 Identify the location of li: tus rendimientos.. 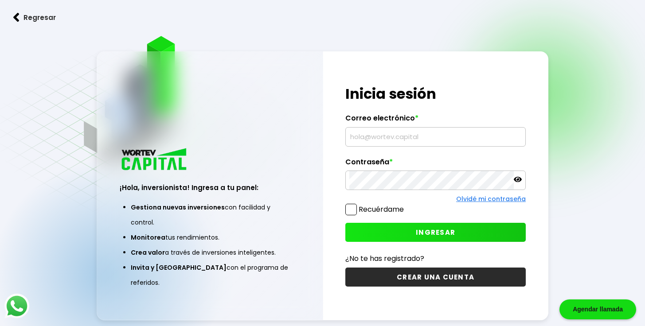
(210, 237).